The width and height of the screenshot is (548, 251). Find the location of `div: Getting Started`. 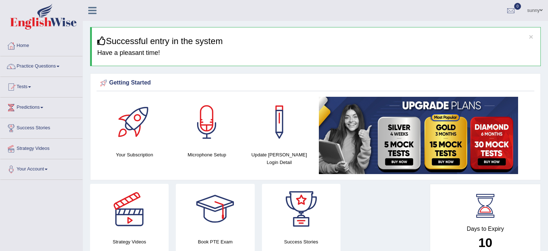

div: Getting Started is located at coordinates (316, 83).